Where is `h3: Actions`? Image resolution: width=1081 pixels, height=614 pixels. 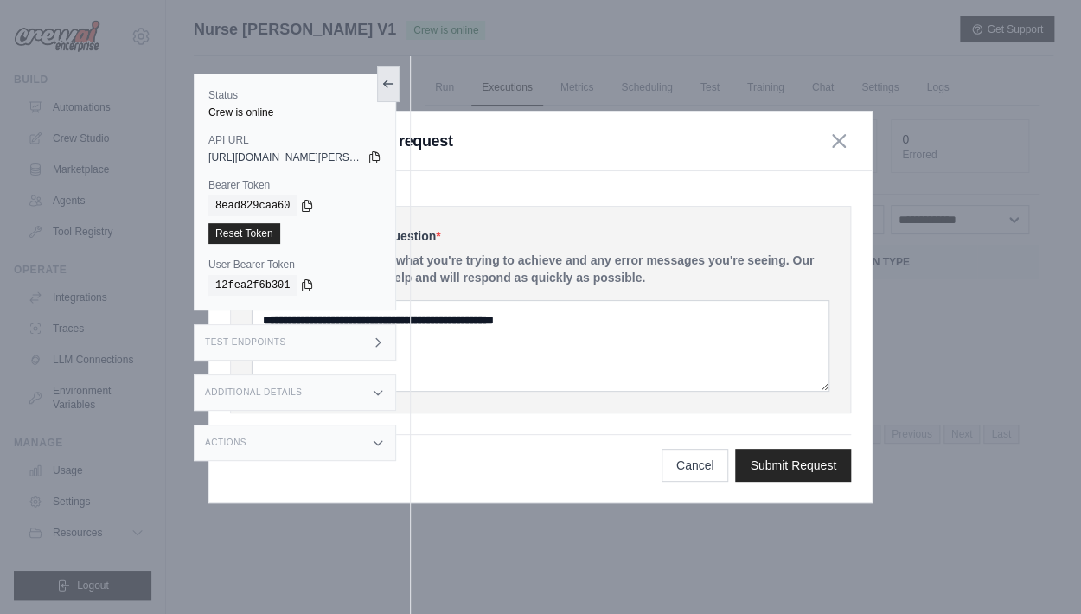 h3: Actions is located at coordinates (226, 443).